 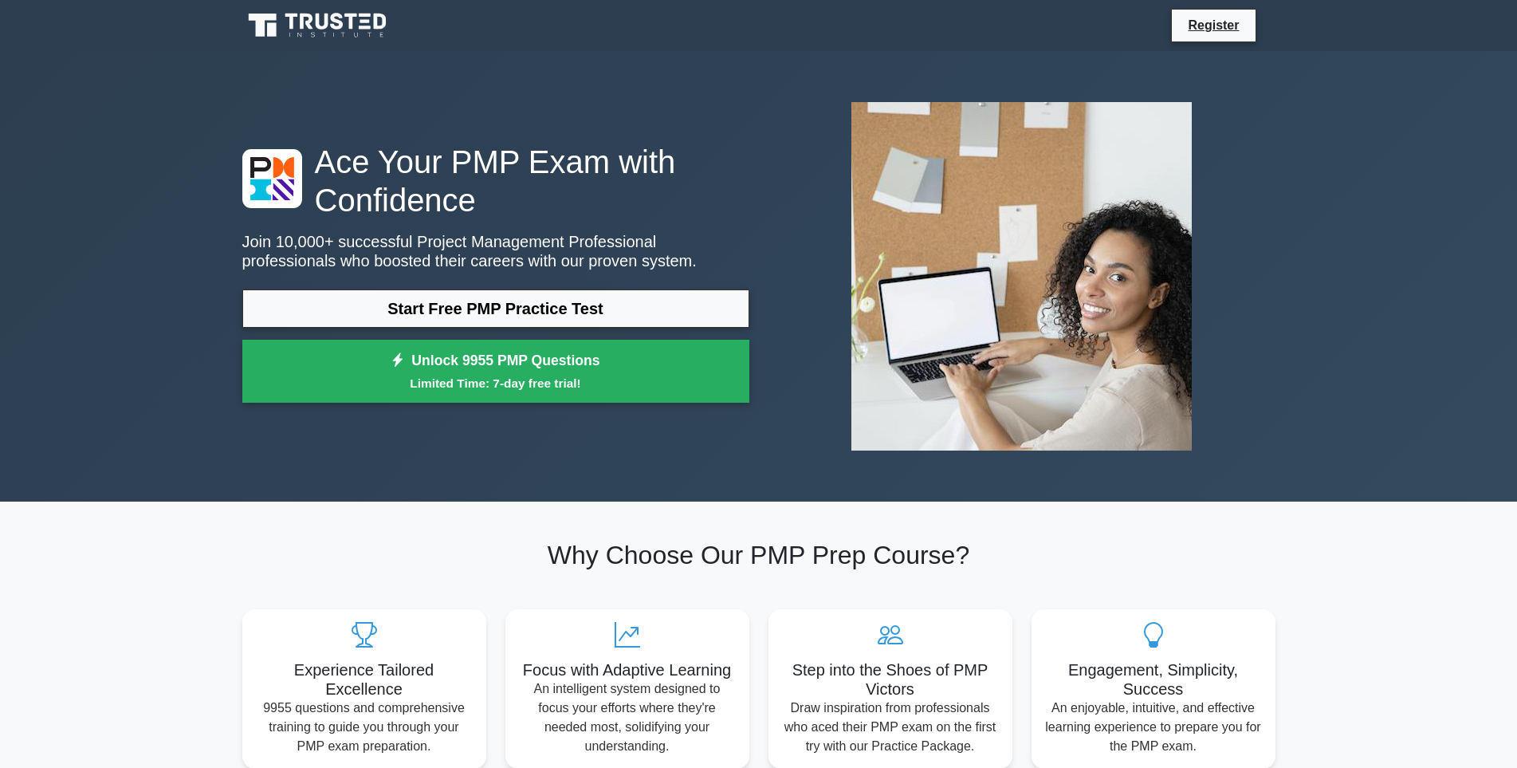 I want to click on p: An intelligent system designed to focus your efforts where they're needed most, solidifying your ..., so click(x=627, y=718).